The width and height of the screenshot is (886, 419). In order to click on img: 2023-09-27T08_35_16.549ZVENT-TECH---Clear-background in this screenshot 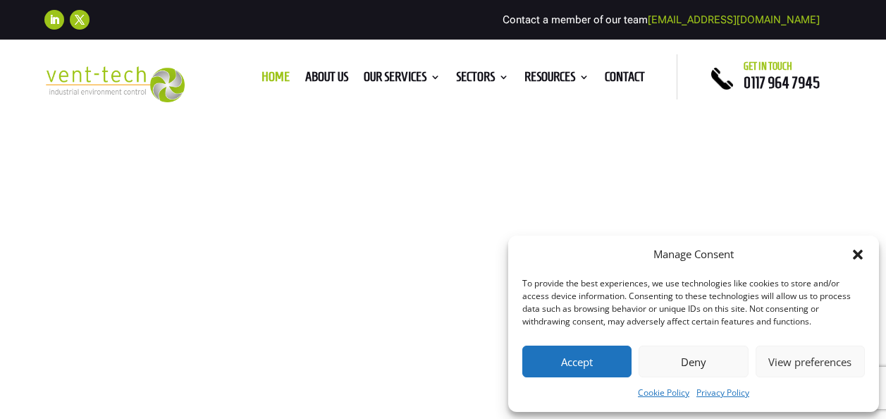, I will do `click(114, 84)`.